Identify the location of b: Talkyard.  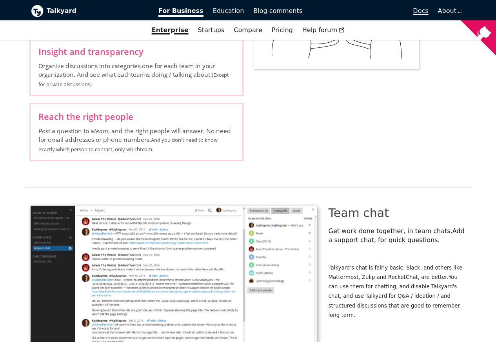
(97, 11).